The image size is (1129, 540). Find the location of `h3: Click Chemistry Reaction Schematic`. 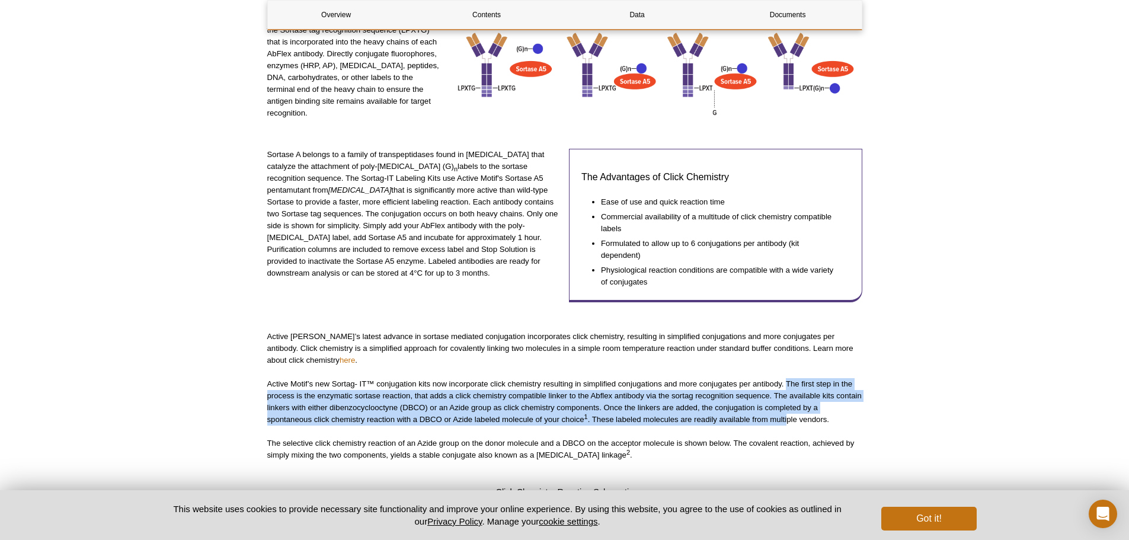

h3: Click Chemistry Reaction Schematic is located at coordinates (565, 492).